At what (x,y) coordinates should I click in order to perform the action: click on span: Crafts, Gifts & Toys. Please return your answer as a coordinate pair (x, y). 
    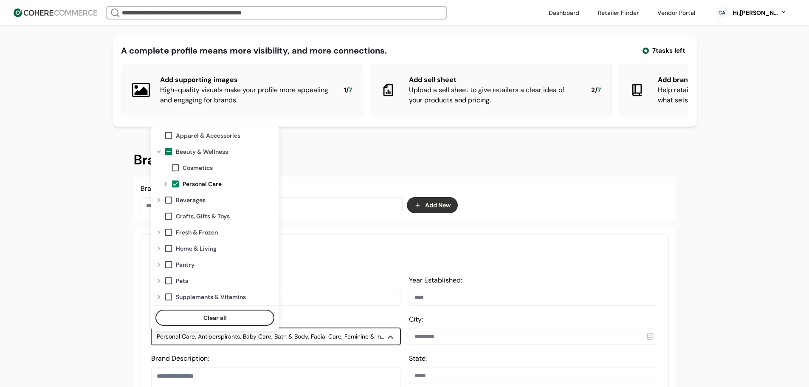
    Looking at the image, I should click on (202, 216).